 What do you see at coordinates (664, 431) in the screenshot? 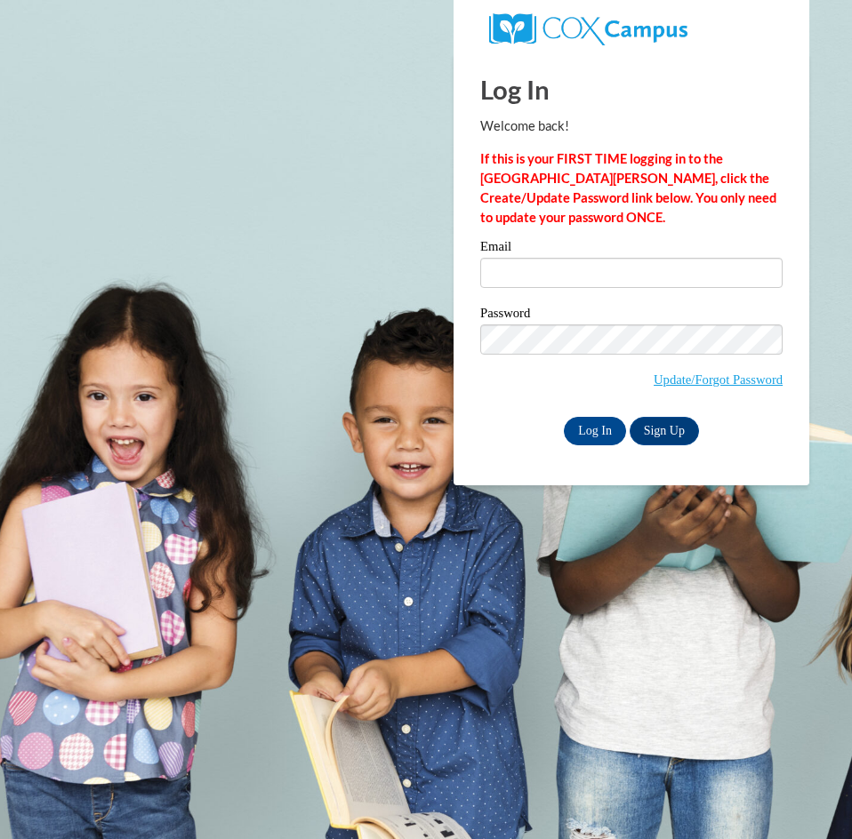
I see `a: Sign Up` at bounding box center [664, 431].